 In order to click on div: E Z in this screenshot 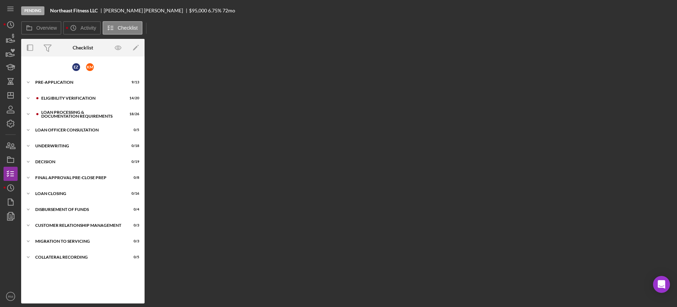, I will do `click(76, 67)`.